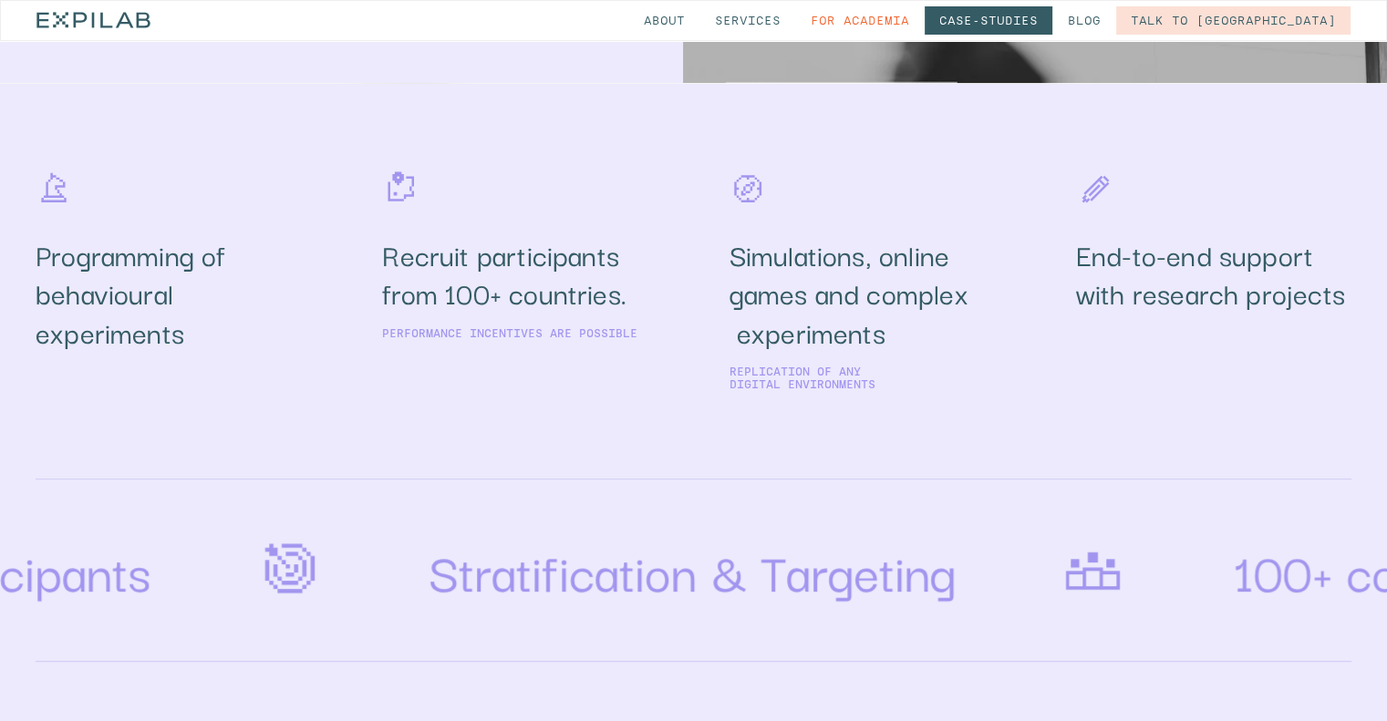 The image size is (1387, 721). What do you see at coordinates (510, 334) in the screenshot?
I see `p: Performance incentives are possible` at bounding box center [510, 334].